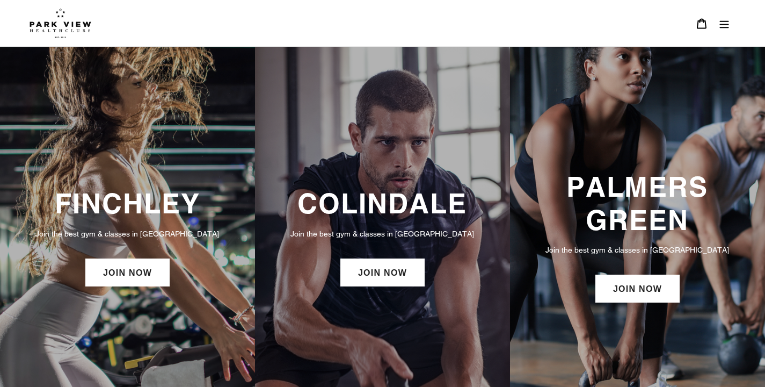 The image size is (765, 387). I want to click on a: JOIN NOW: Finchley Membership, so click(127, 272).